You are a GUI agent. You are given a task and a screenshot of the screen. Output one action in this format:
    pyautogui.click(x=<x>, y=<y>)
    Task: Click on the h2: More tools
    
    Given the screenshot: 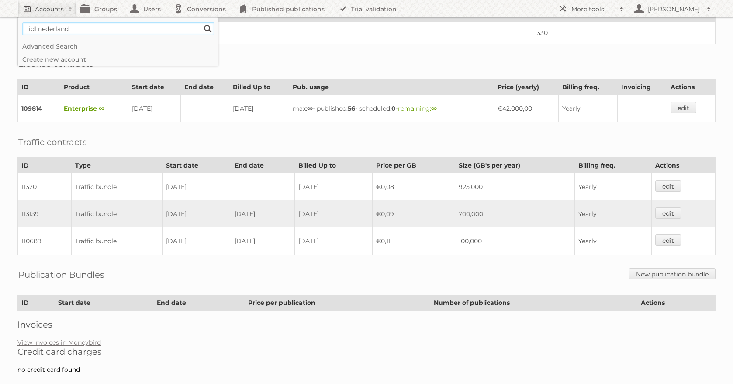 What is the action you would take?
    pyautogui.click(x=593, y=9)
    